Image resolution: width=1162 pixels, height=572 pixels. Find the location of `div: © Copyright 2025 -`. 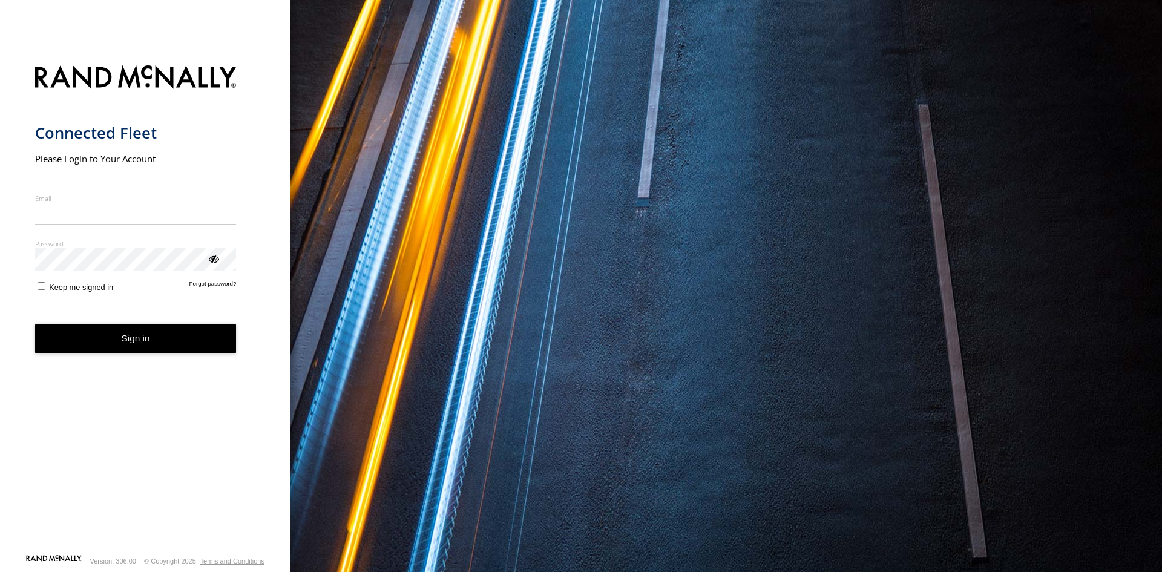

div: © Copyright 2025 - is located at coordinates (204, 561).